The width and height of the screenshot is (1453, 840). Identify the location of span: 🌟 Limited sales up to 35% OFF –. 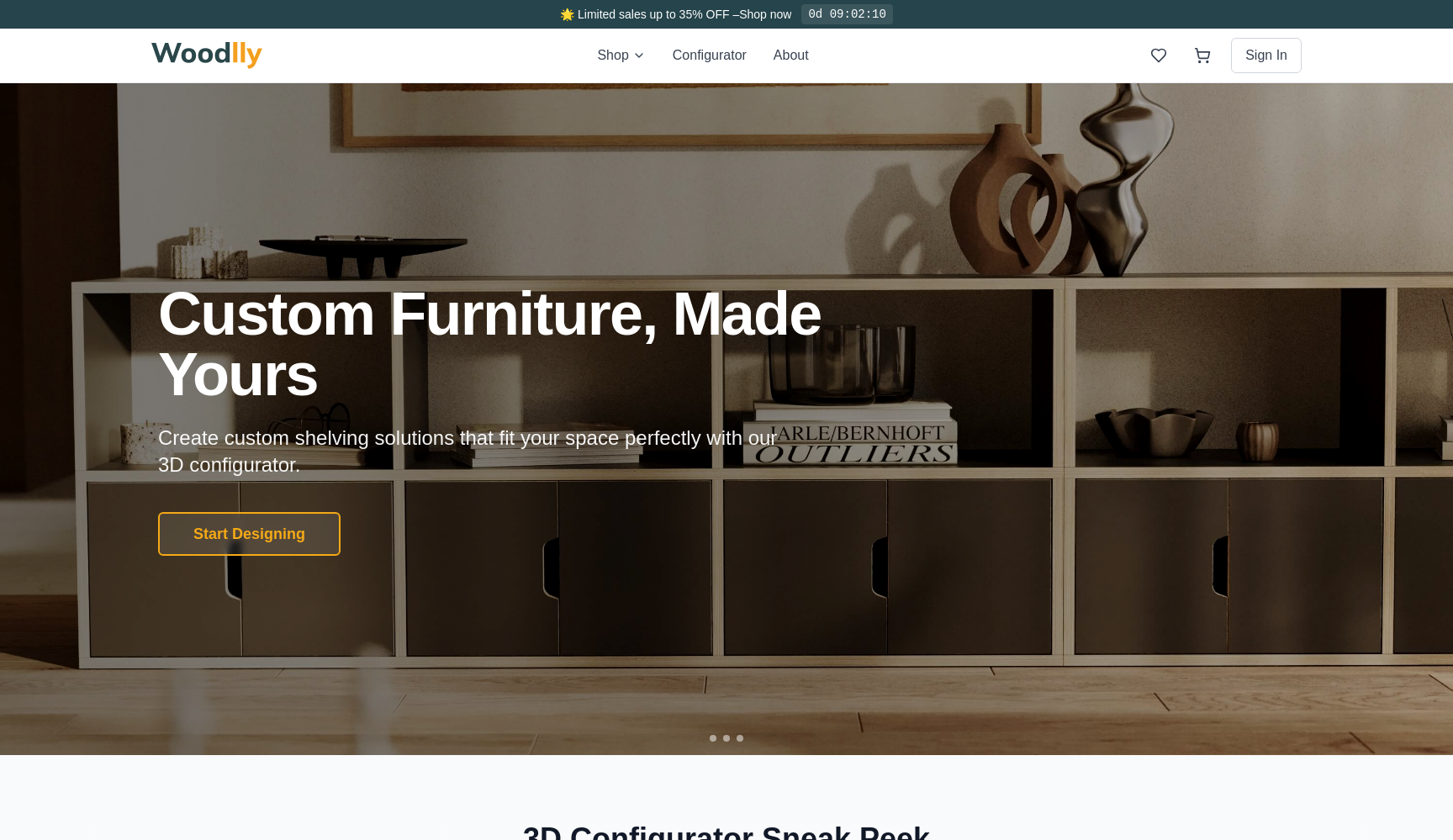
(649, 14).